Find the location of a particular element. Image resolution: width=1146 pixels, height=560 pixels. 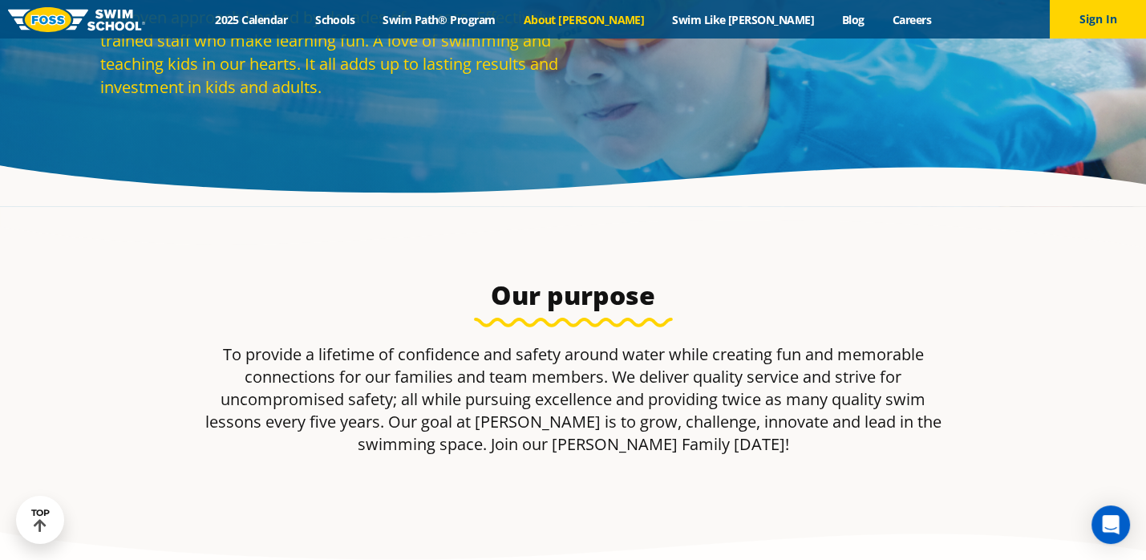

img: FOSS Swim School Logo is located at coordinates (76, 19).